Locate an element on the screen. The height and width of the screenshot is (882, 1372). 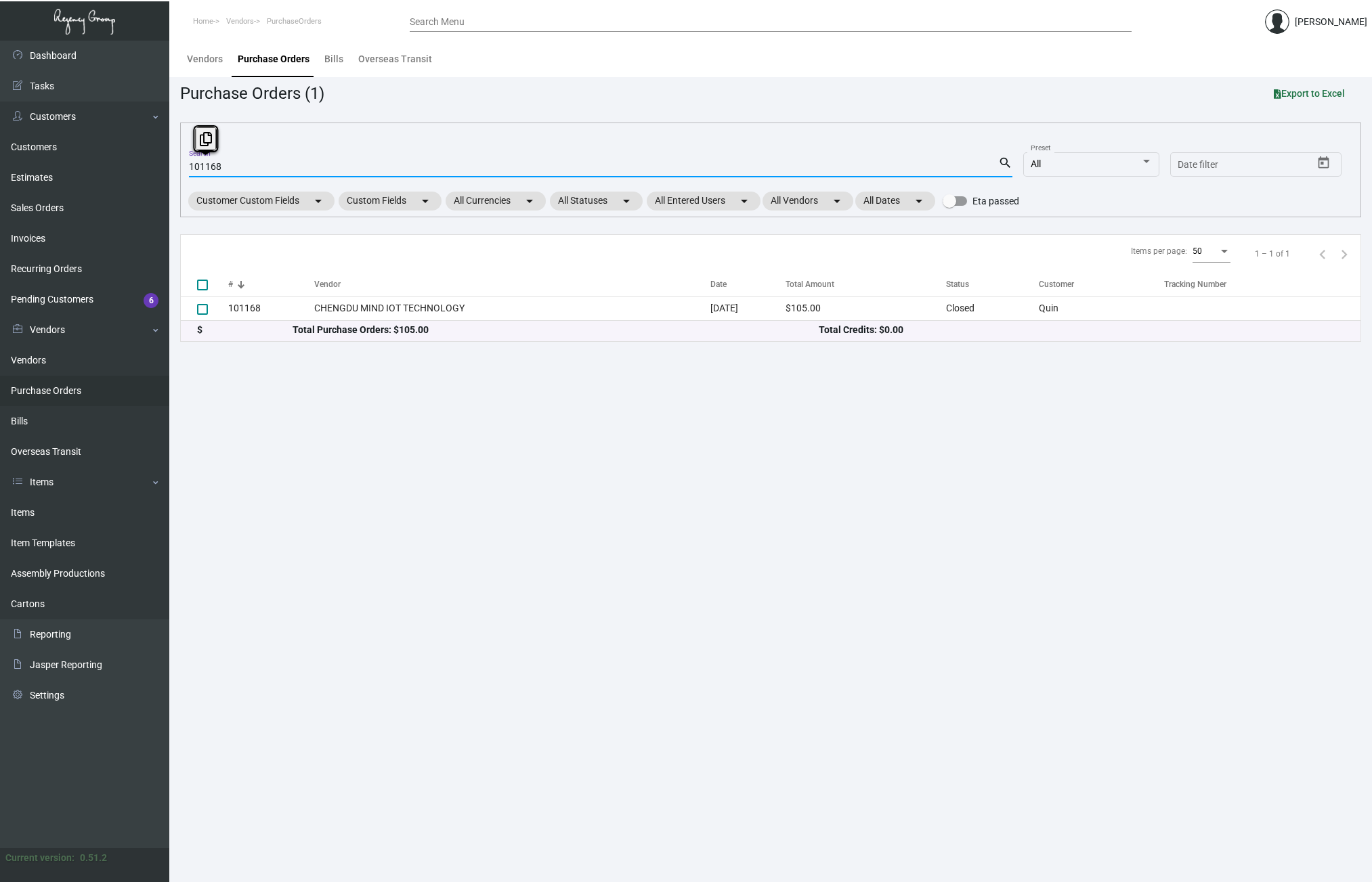
div: Total Credits: $0.00 is located at coordinates (1082, 330).